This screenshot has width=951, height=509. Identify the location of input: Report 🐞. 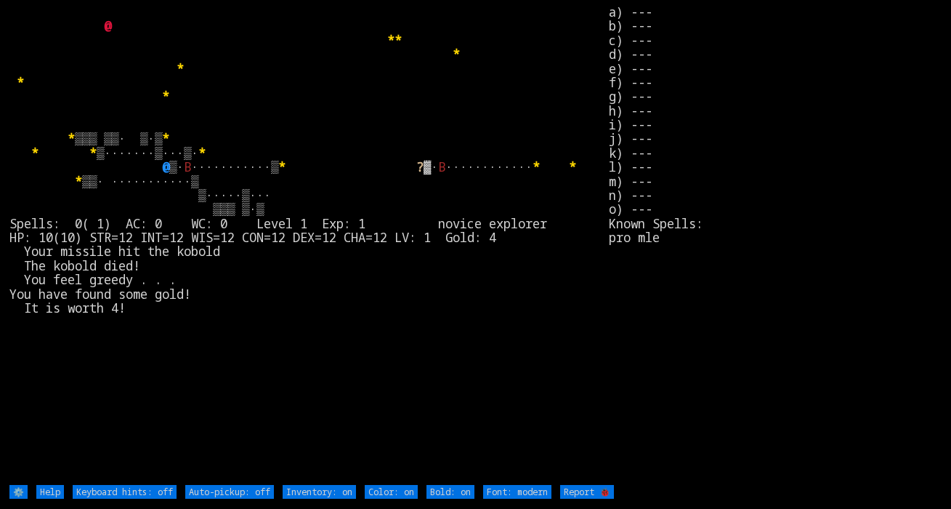
(587, 491).